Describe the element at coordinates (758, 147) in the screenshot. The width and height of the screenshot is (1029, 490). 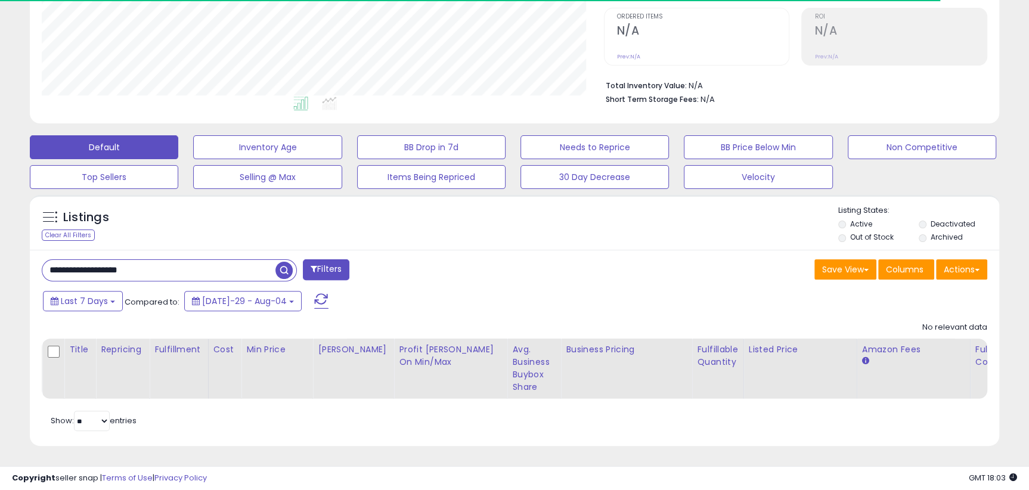
I see `button: BB Price Below Min` at that location.